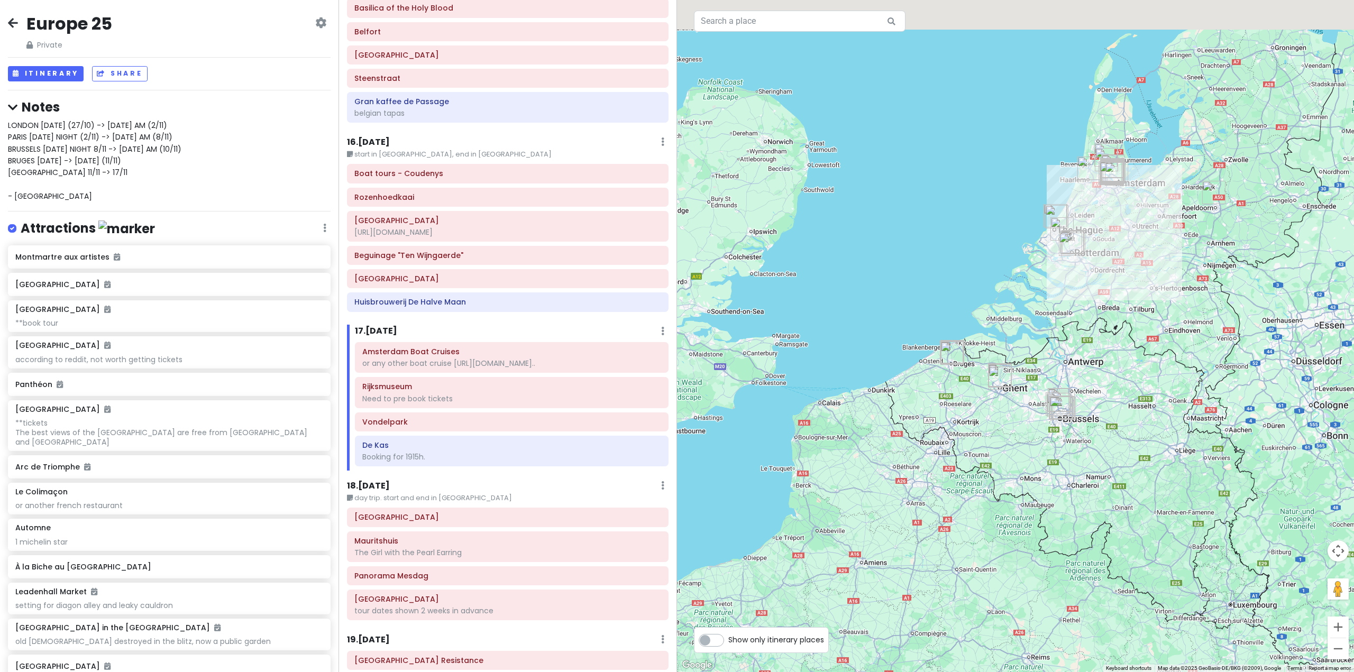 This screenshot has height=672, width=1354. What do you see at coordinates (508, 517) in the screenshot?
I see `h6: Royal Delft` at bounding box center [508, 517].